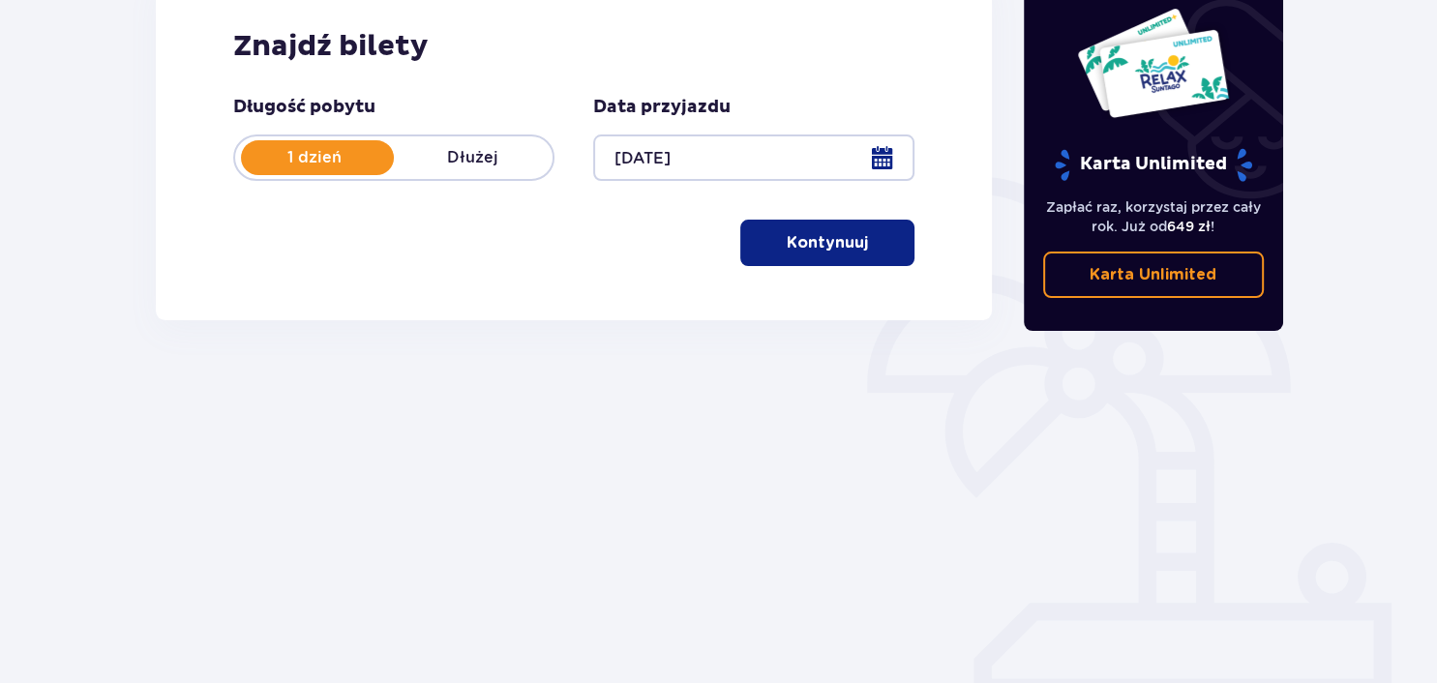 The width and height of the screenshot is (1437, 683). What do you see at coordinates (827, 243) in the screenshot?
I see `button: Kontynuuj` at bounding box center [827, 243].